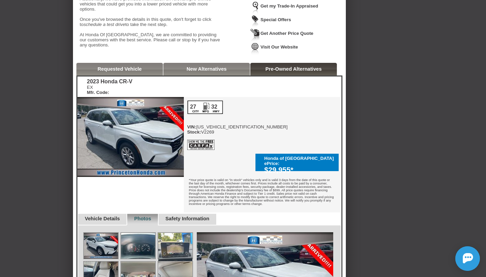 The image size is (486, 277). What do you see at coordinates (300, 170) in the screenshot?
I see `div: $29,955*` at bounding box center [300, 170].